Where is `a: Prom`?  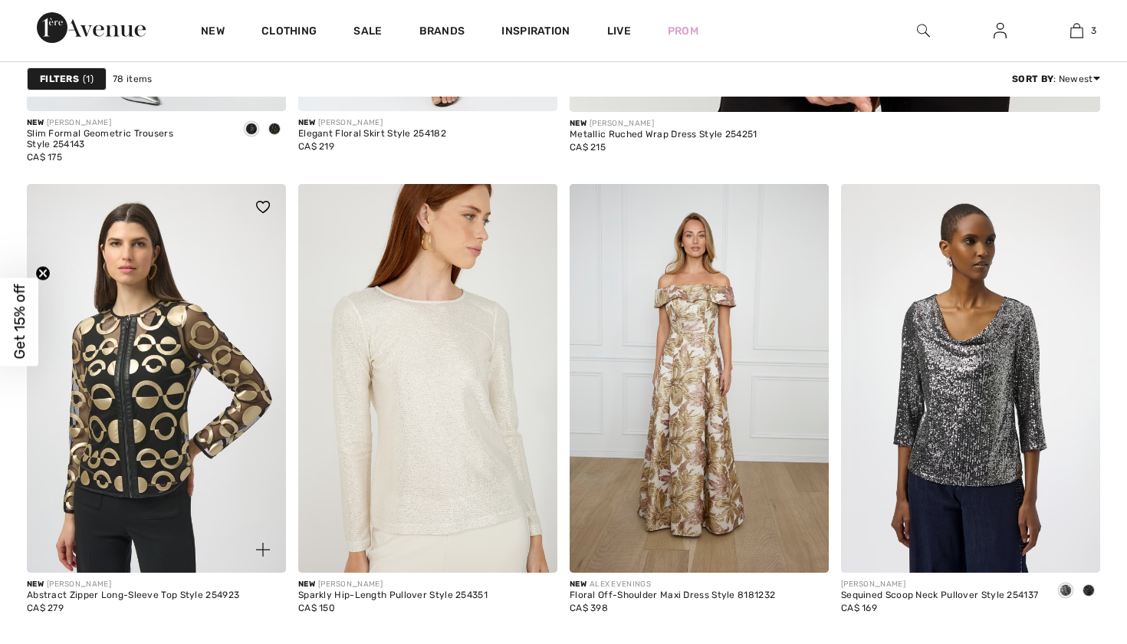 a: Prom is located at coordinates (683, 31).